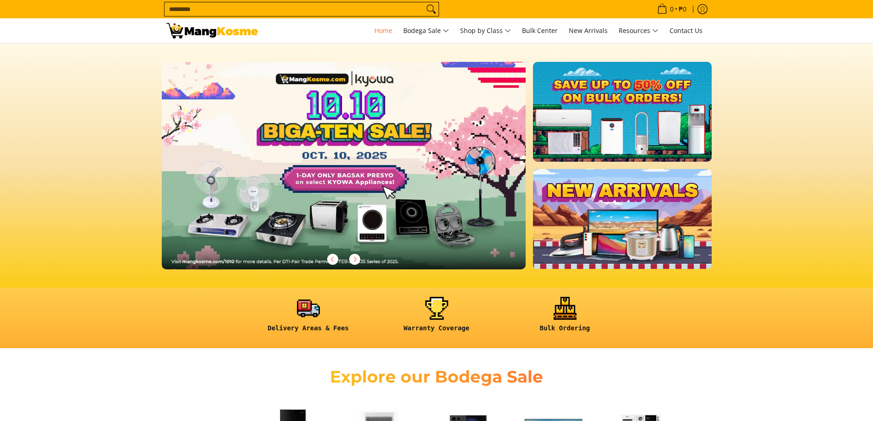 This screenshot has width=873, height=421. I want to click on span: Resources, so click(638, 31).